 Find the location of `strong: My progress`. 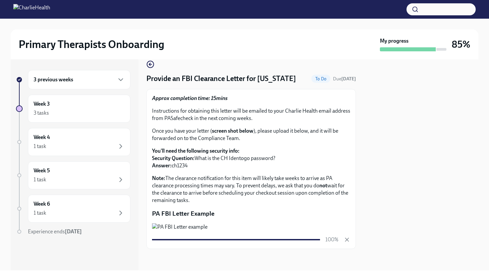

strong: My progress is located at coordinates (395, 41).